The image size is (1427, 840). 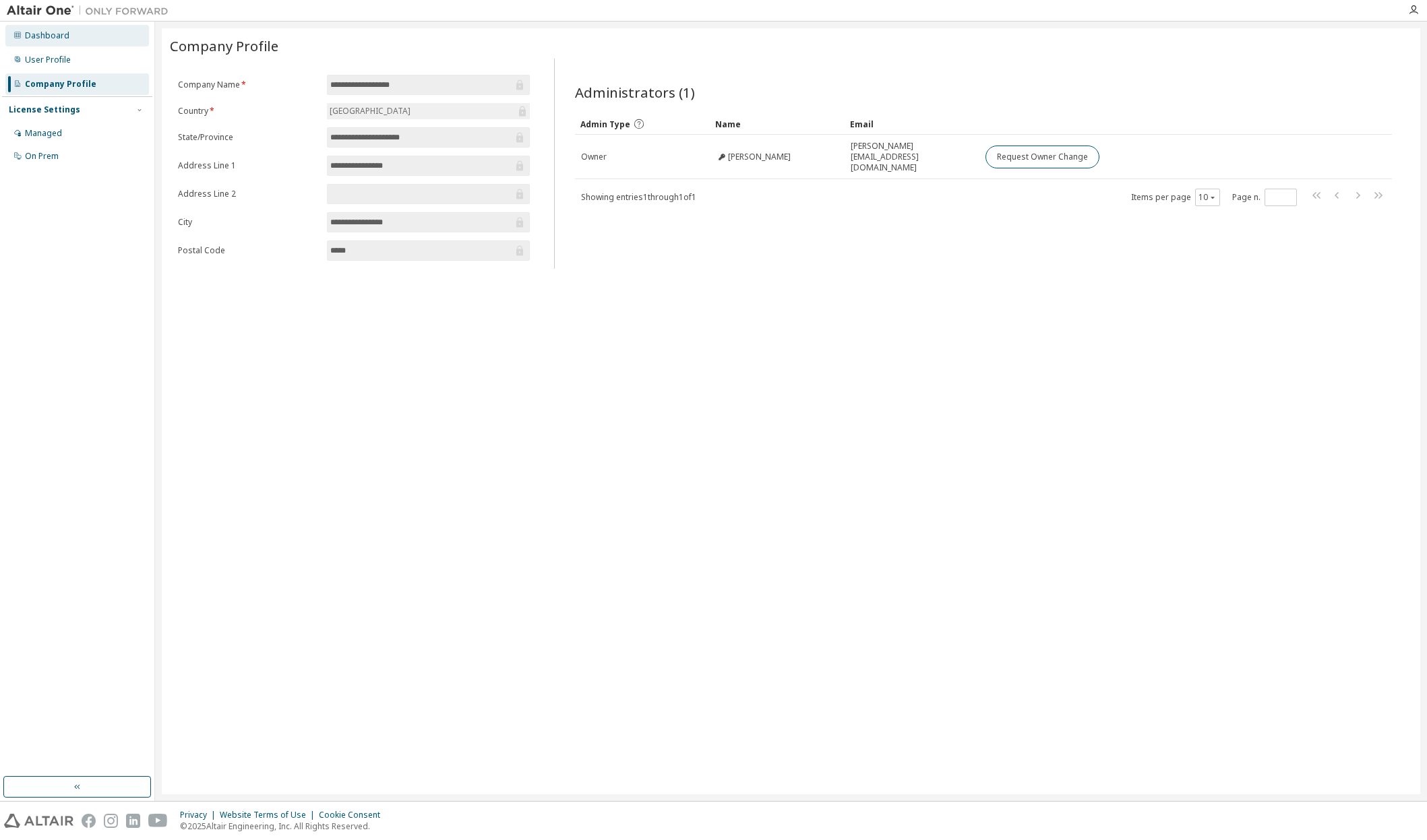 I want to click on label: City, so click(x=248, y=222).